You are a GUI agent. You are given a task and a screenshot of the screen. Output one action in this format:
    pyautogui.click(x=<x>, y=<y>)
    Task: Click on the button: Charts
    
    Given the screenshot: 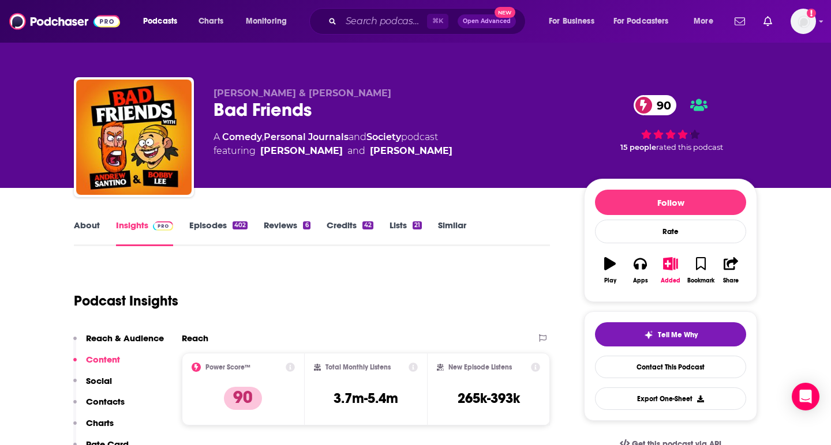 What is the action you would take?
    pyautogui.click(x=93, y=428)
    